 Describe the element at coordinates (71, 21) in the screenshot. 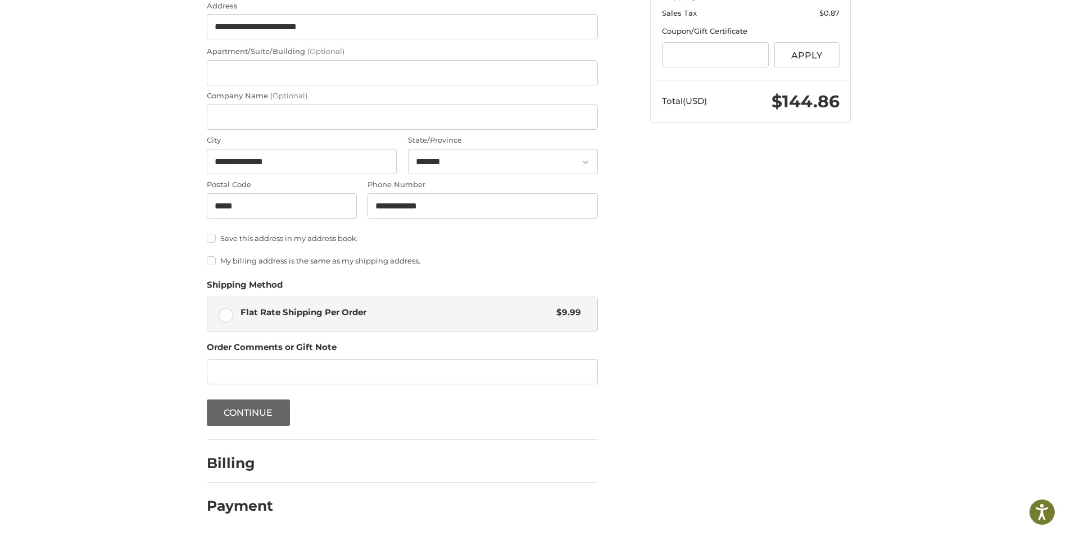

I see `p: We're away right now. Please check back later!` at that location.